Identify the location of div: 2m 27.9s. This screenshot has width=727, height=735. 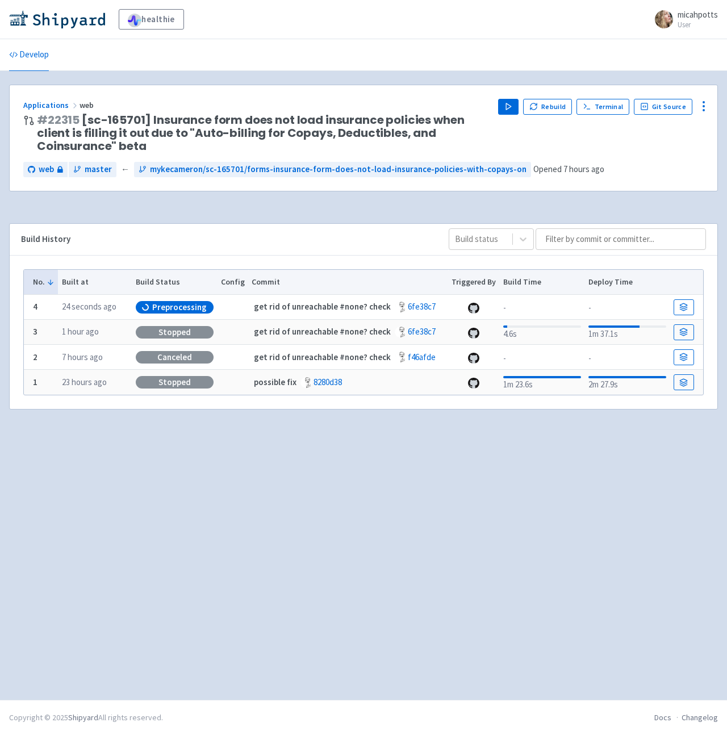
(627, 382).